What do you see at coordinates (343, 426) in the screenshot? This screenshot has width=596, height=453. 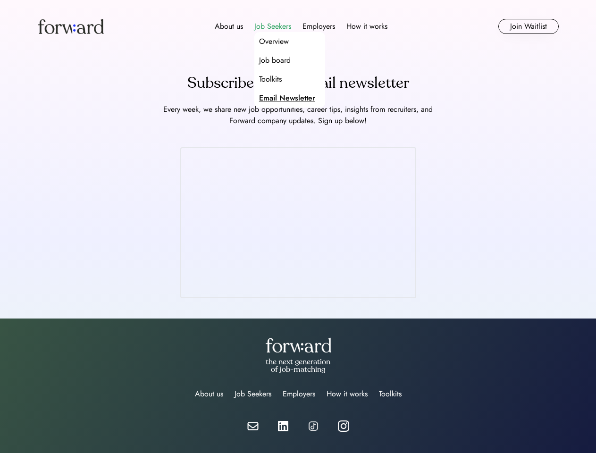 I see `img: instagram%20icon%20white.webp` at bounding box center [343, 426].